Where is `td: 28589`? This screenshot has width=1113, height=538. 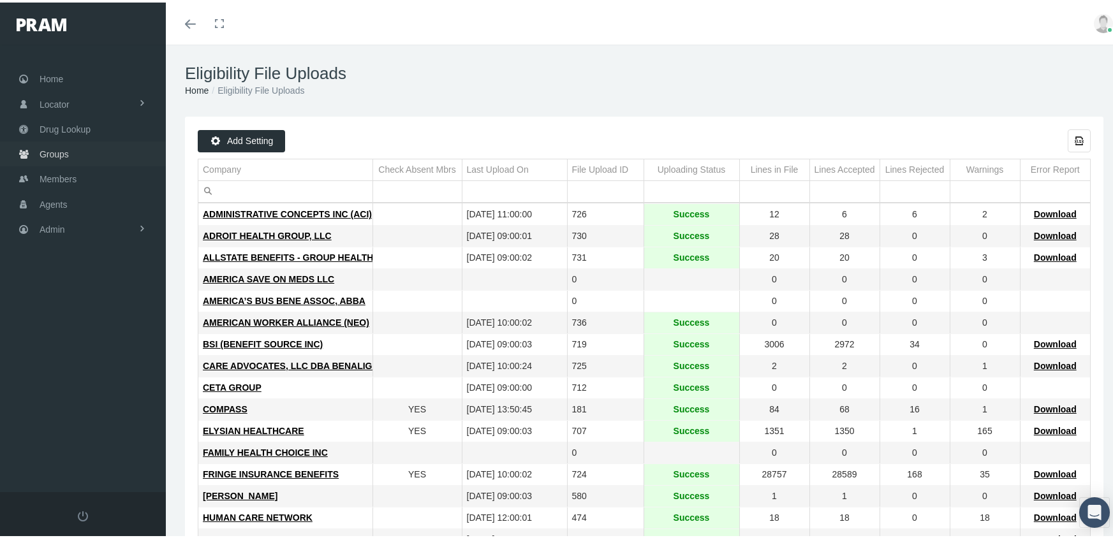 td: 28589 is located at coordinates (844, 472).